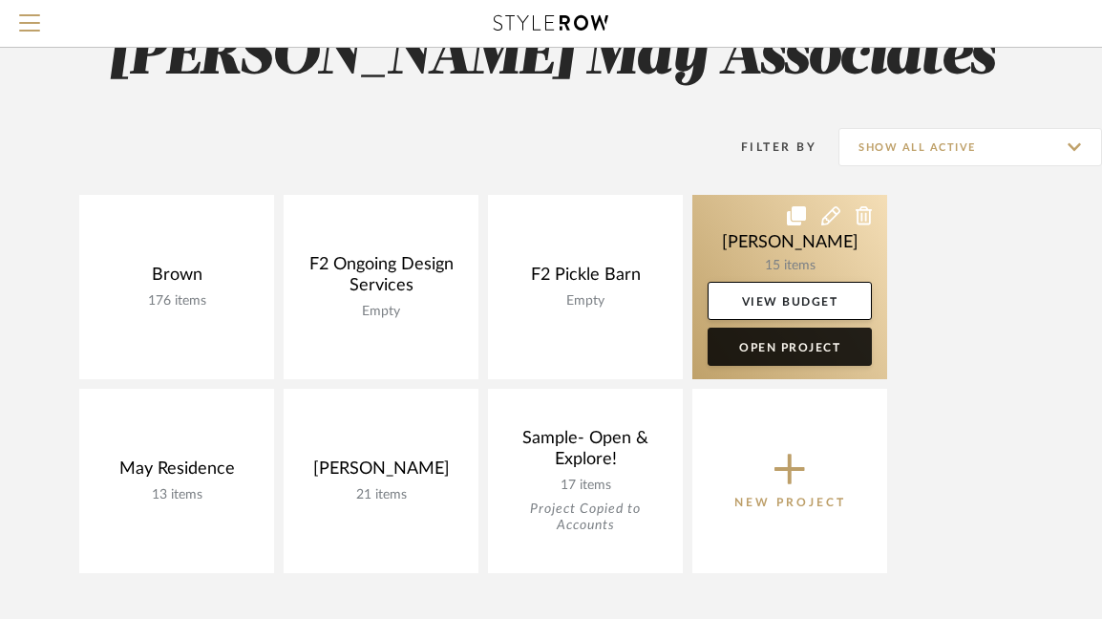 This screenshot has width=1102, height=619. What do you see at coordinates (585, 279) in the screenshot?
I see `div: F2 Pickle Barn` at bounding box center [585, 279].